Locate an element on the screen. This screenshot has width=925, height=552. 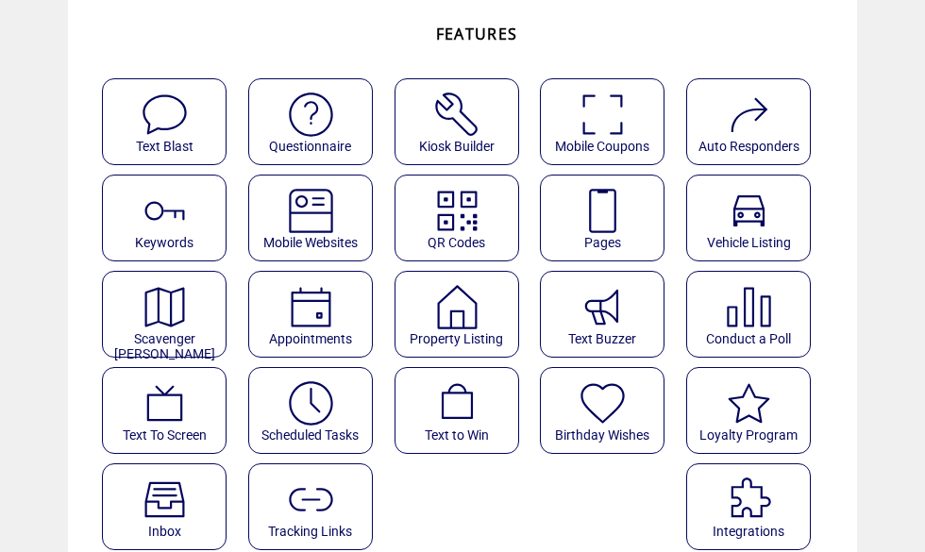
img: text-blast.svg is located at coordinates (164, 114).